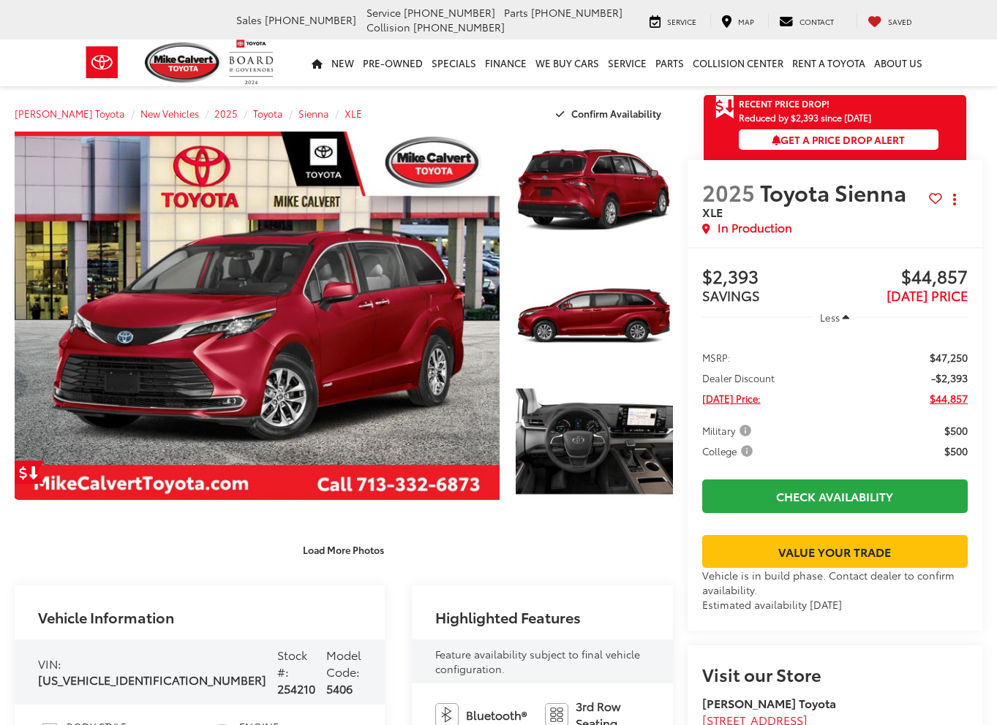 This screenshot has width=997, height=725. Describe the element at coordinates (834, 496) in the screenshot. I see `a: Check Availability` at that location.